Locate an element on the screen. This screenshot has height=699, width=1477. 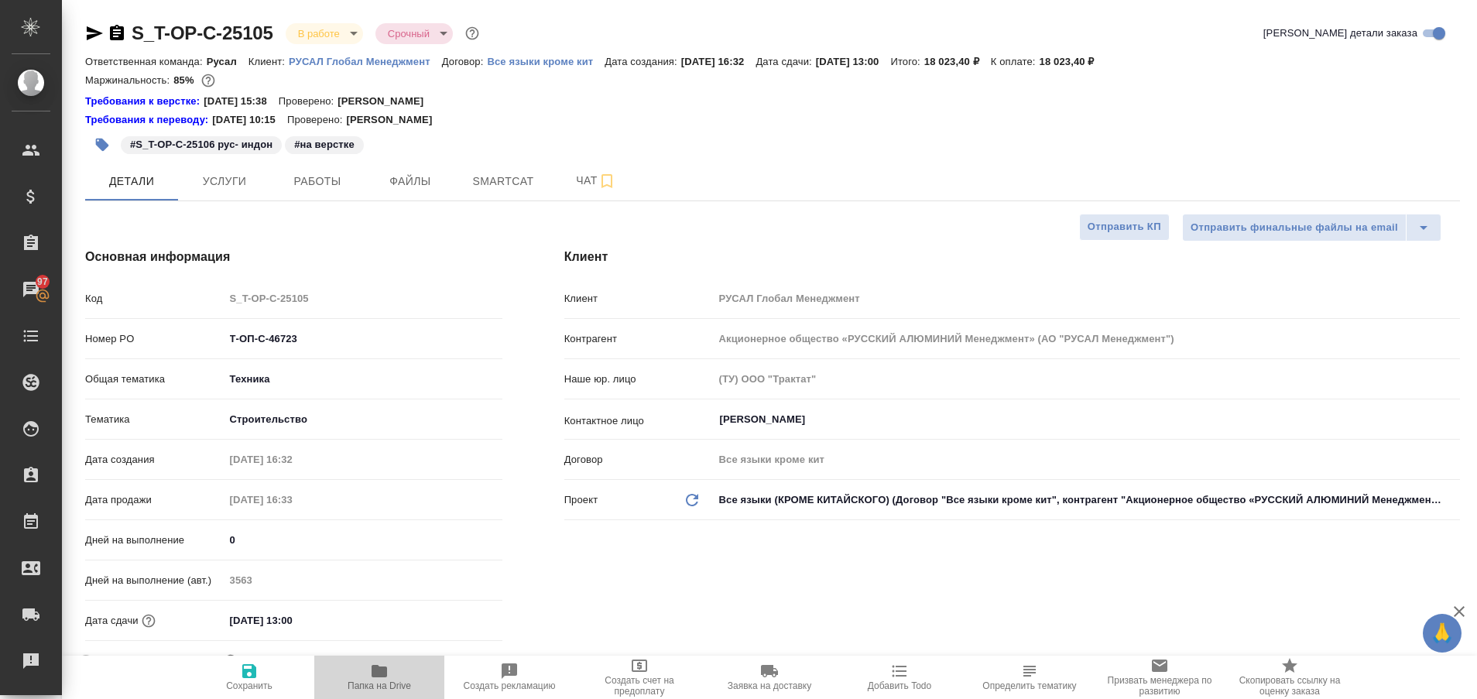
div: Все языки (КРОМЕ КИТАЙСКОГО) (Договор "Все языки кроме кит", контрагент "Акционерное общество «РУ... is located at coordinates (1087, 500).